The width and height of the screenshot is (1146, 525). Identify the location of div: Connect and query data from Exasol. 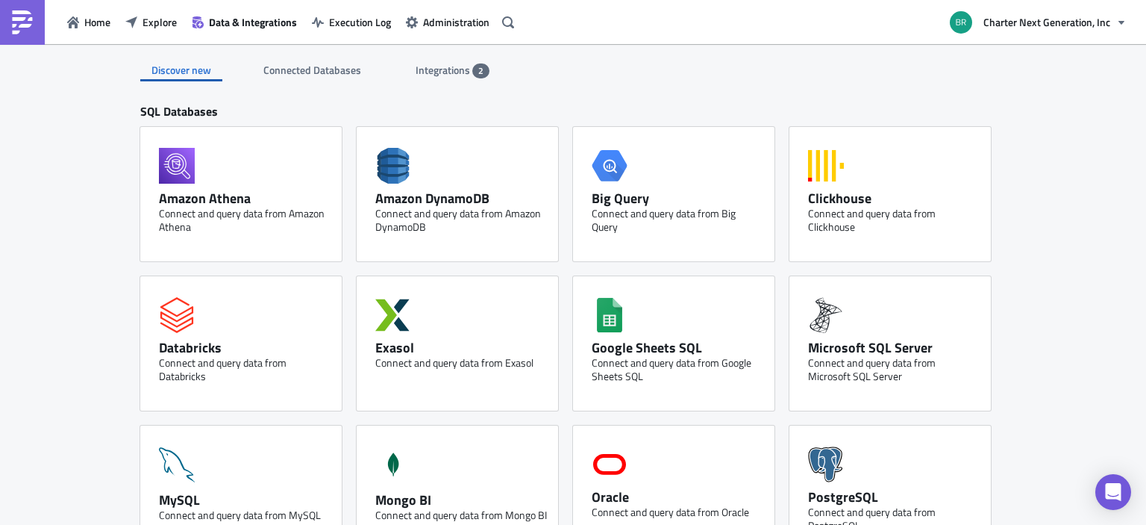
(461, 363).